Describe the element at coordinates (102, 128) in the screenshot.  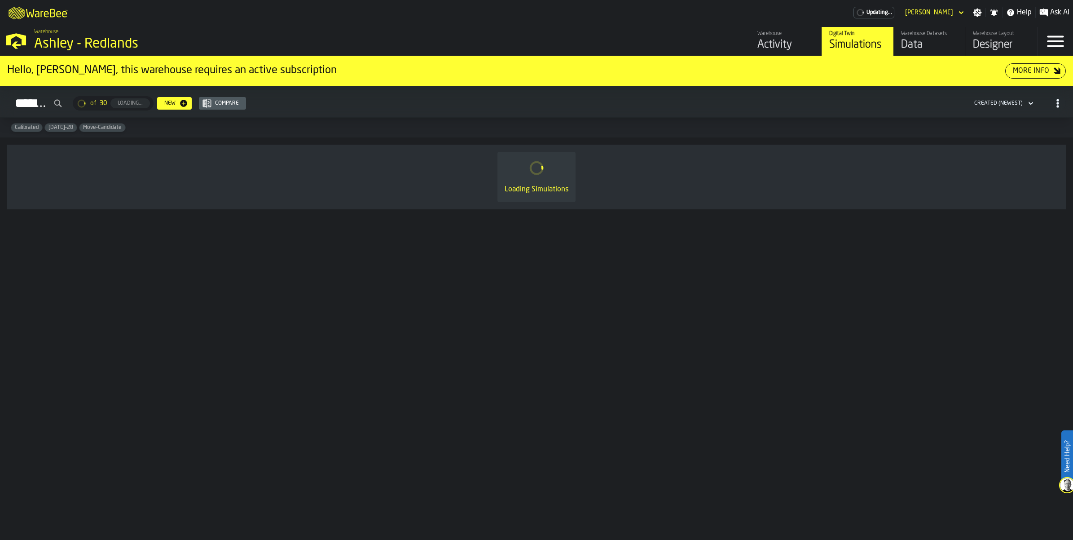
I see `span: Move-Candidate` at that location.